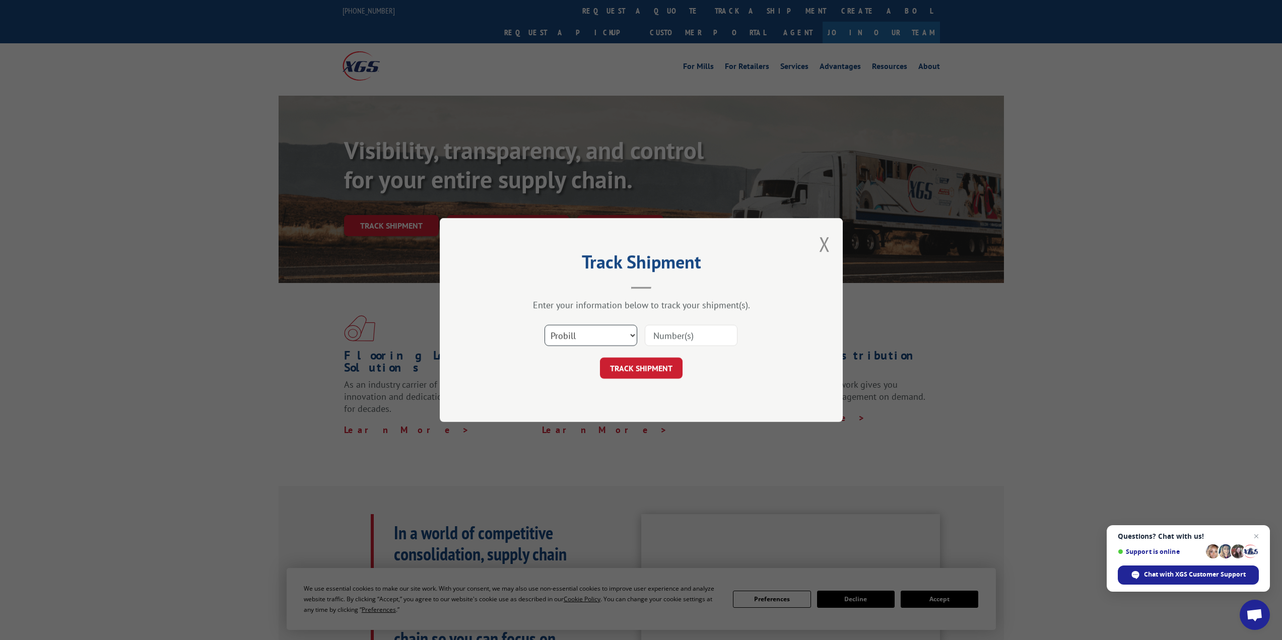 Image resolution: width=1282 pixels, height=640 pixels. What do you see at coordinates (1189, 537) in the screenshot?
I see `span: Questions? Chat with us!` at bounding box center [1189, 537].